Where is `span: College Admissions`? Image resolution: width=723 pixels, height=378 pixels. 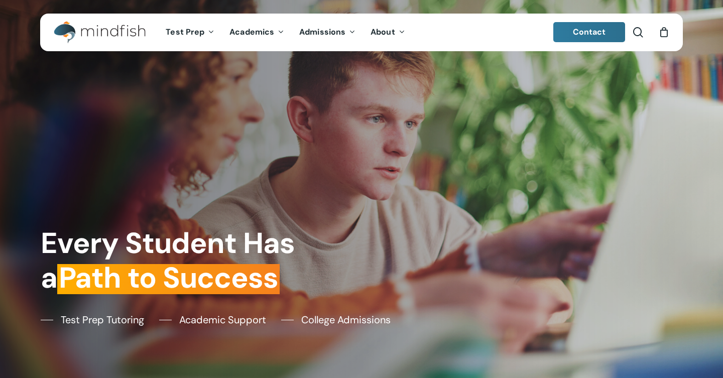
span: College Admissions is located at coordinates (346, 320).